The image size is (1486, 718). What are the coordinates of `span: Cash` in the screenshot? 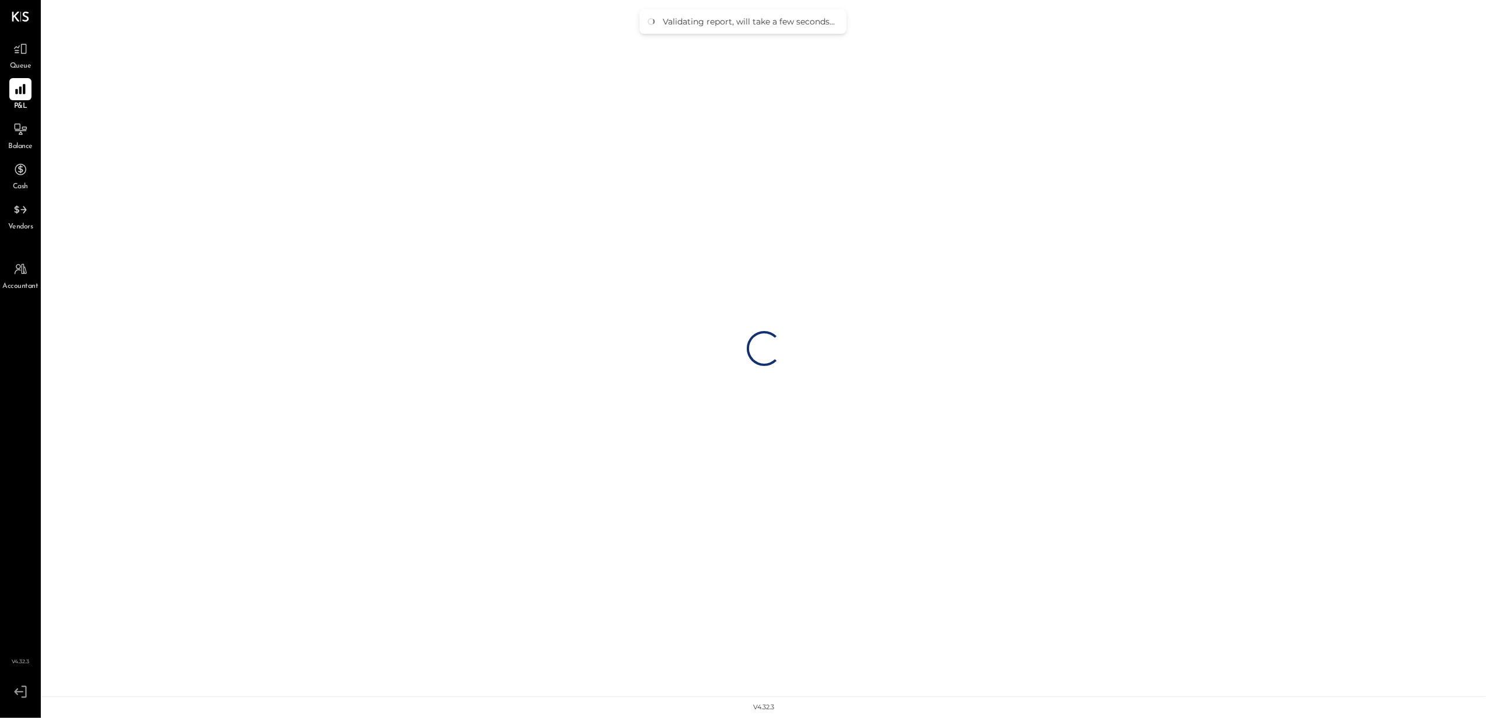 It's located at (20, 187).